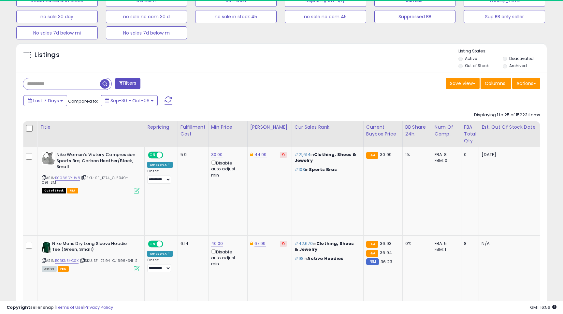 This screenshot has width=563, height=314. Describe the element at coordinates (83, 101) in the screenshot. I see `span: Compared to:` at that location.